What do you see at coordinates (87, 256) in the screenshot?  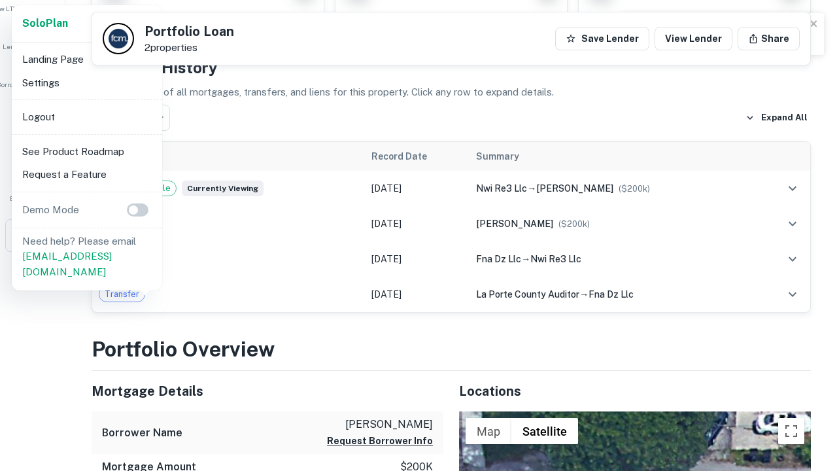 I see `p: Need help? Please email` at bounding box center [87, 256].